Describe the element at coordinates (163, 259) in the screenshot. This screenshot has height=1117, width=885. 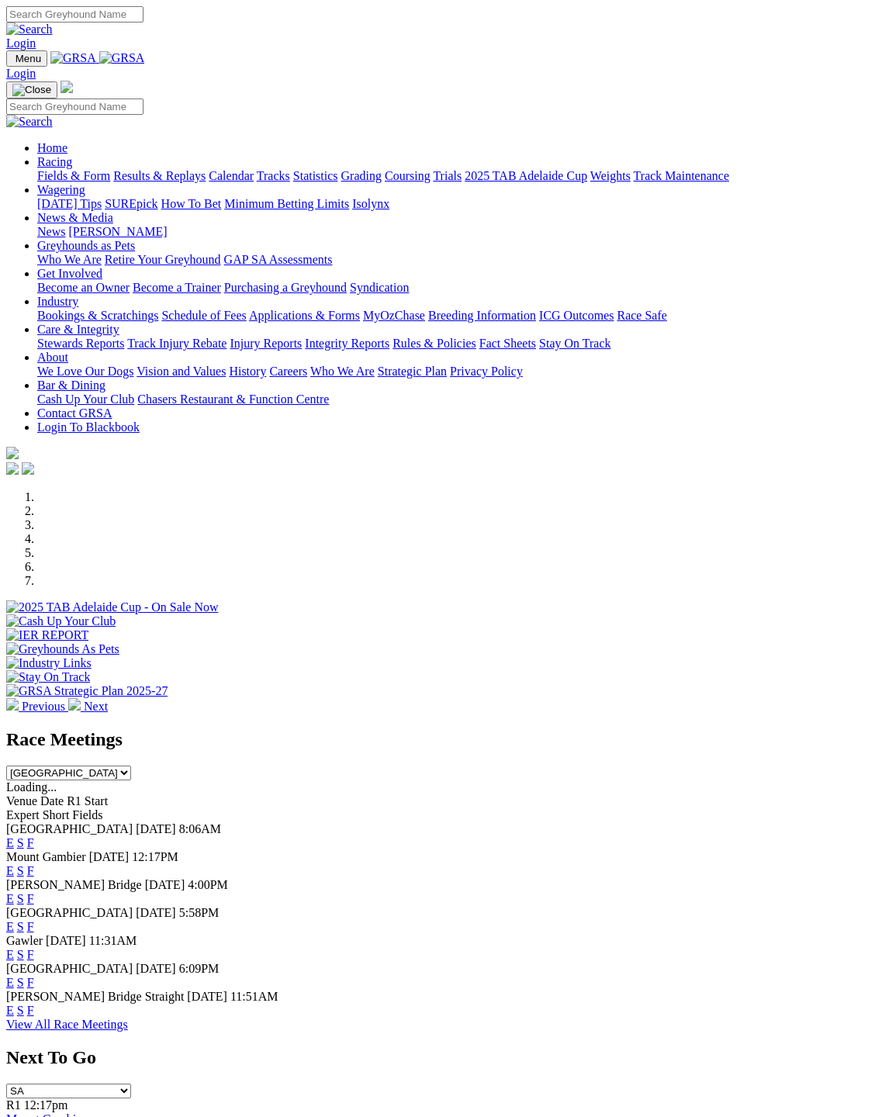
I see `a: Retire Your Greyhound` at that location.